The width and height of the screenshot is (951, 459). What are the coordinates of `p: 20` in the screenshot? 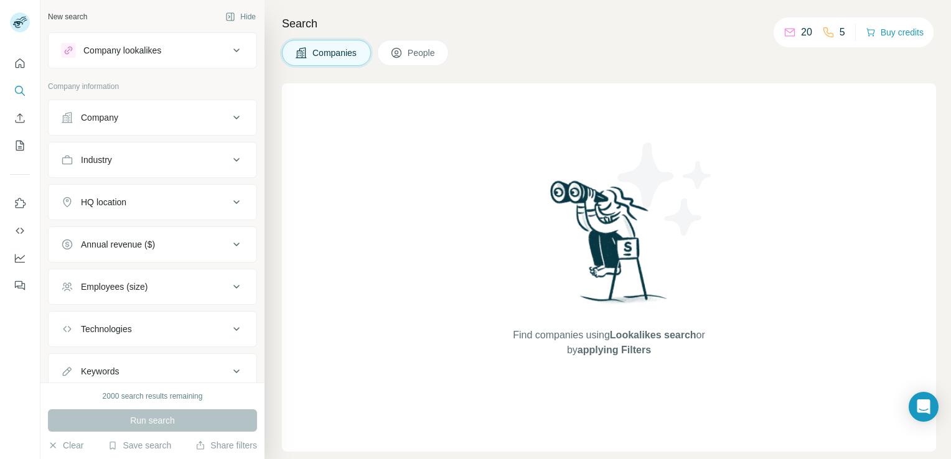 It's located at (807, 32).